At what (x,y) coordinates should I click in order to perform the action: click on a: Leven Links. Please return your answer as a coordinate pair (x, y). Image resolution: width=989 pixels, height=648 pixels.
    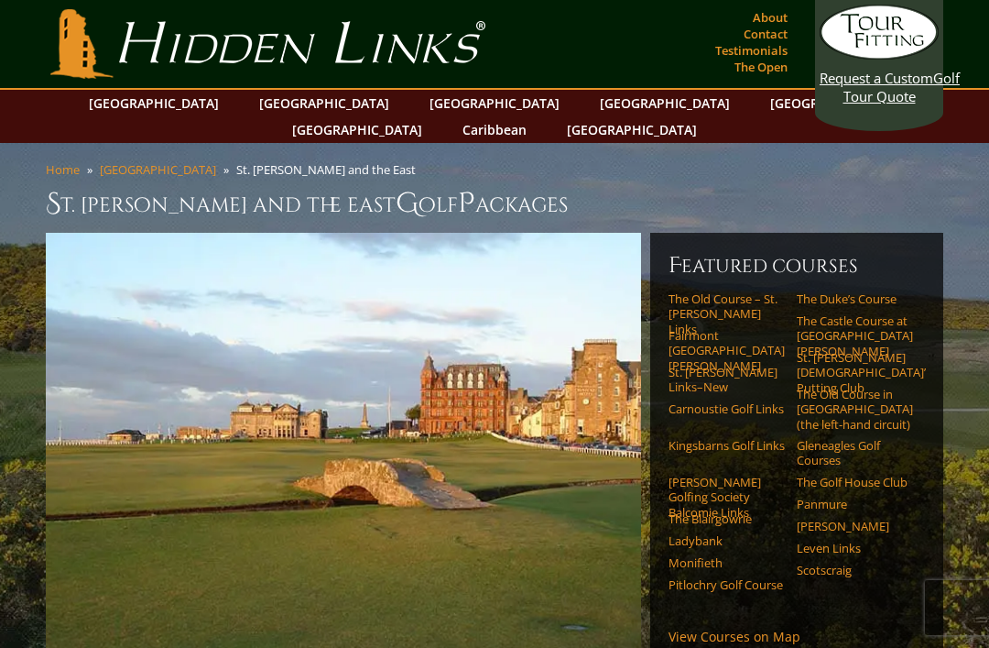
    Looking at the image, I should click on (855, 548).